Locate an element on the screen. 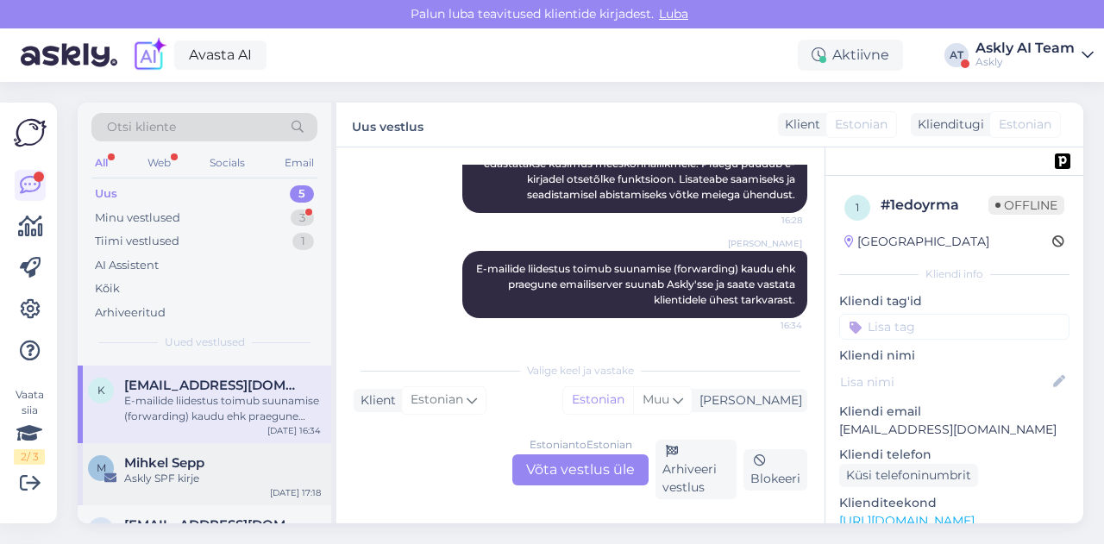  span: Kristiina@laur.ee is located at coordinates (214, 386).